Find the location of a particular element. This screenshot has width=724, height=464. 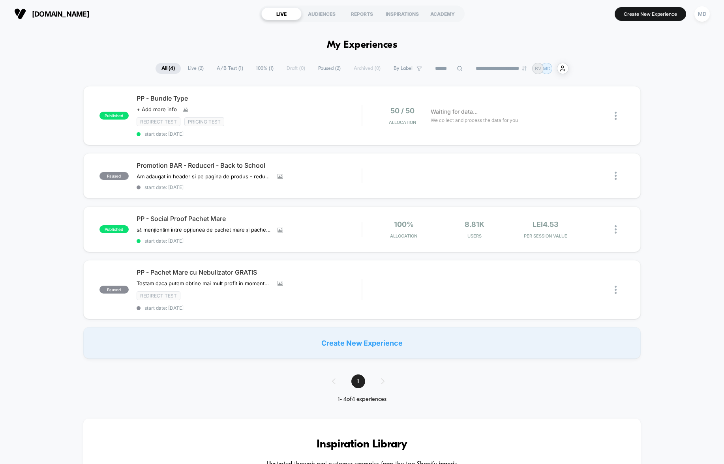

span: By Label is located at coordinates (403, 68).